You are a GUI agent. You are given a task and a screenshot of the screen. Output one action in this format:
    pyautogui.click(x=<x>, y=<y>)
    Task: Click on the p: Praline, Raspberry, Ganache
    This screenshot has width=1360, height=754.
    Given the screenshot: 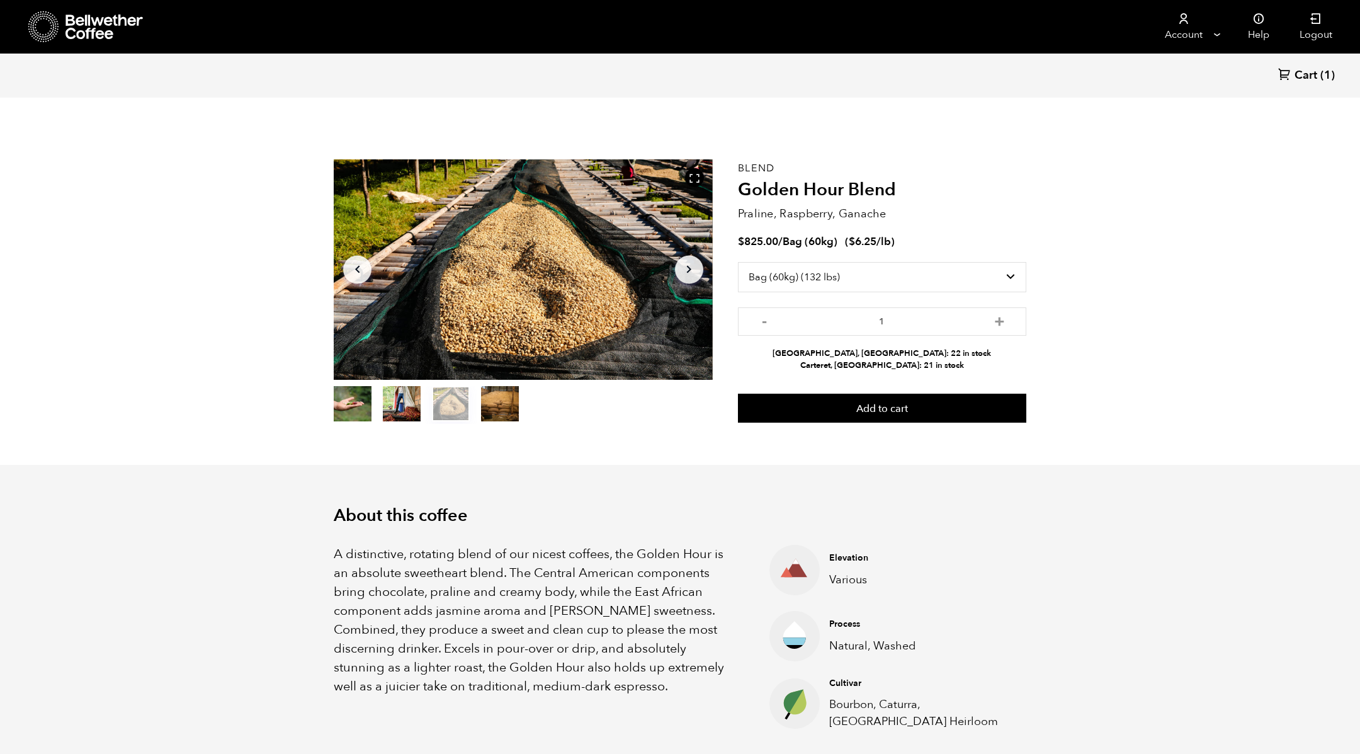 What is the action you would take?
    pyautogui.click(x=882, y=213)
    